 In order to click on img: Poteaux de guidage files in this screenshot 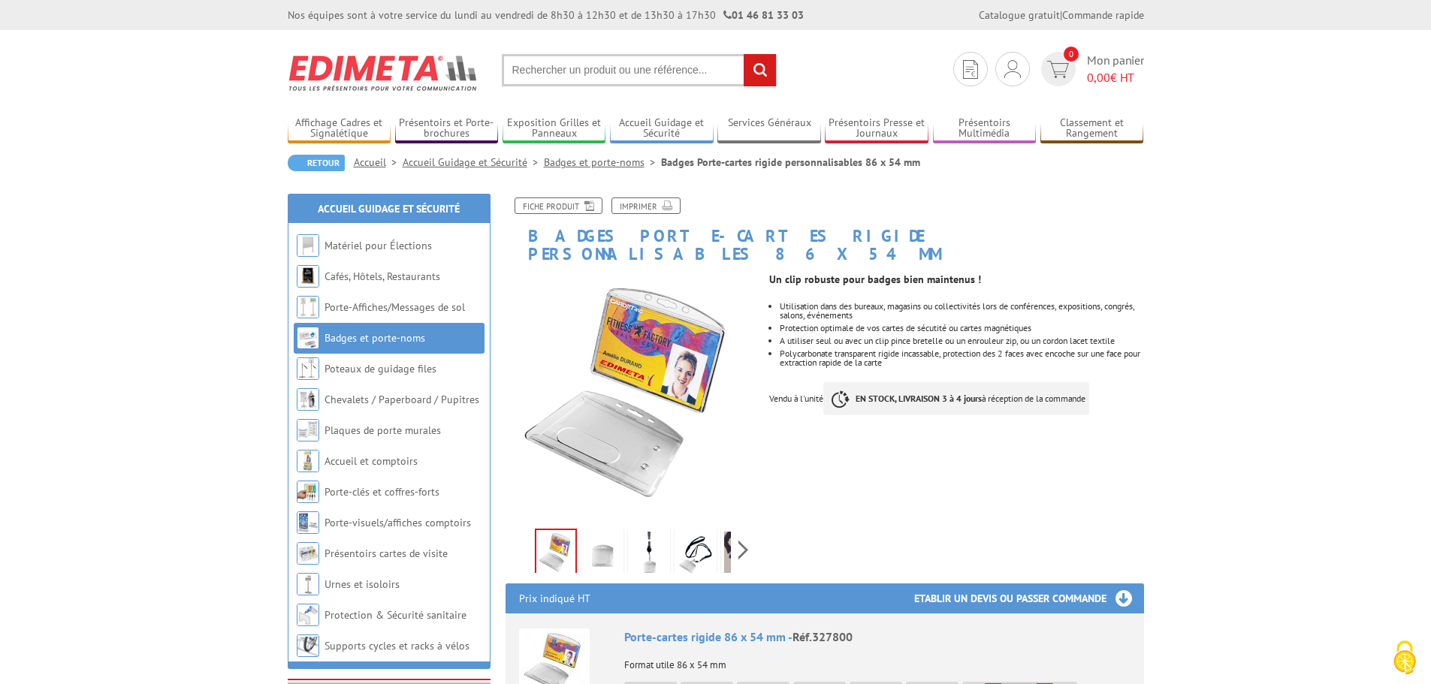, I will do `click(308, 369)`.